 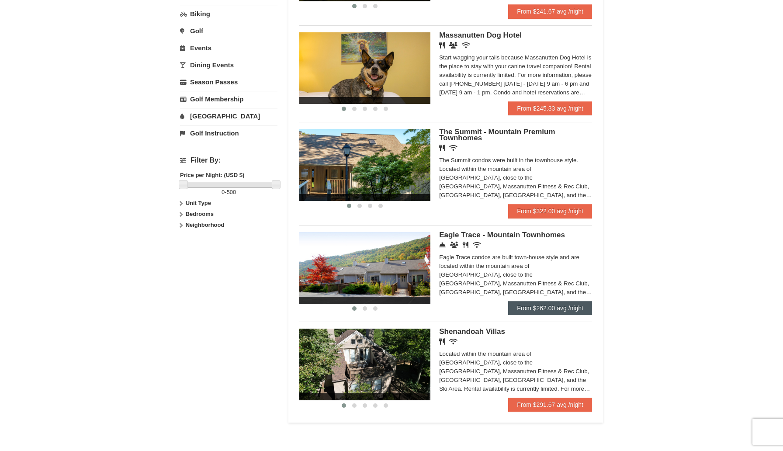 What do you see at coordinates (502, 235) in the screenshot?
I see `span: Eagle Trace - Mountain Townhomes` at bounding box center [502, 235].